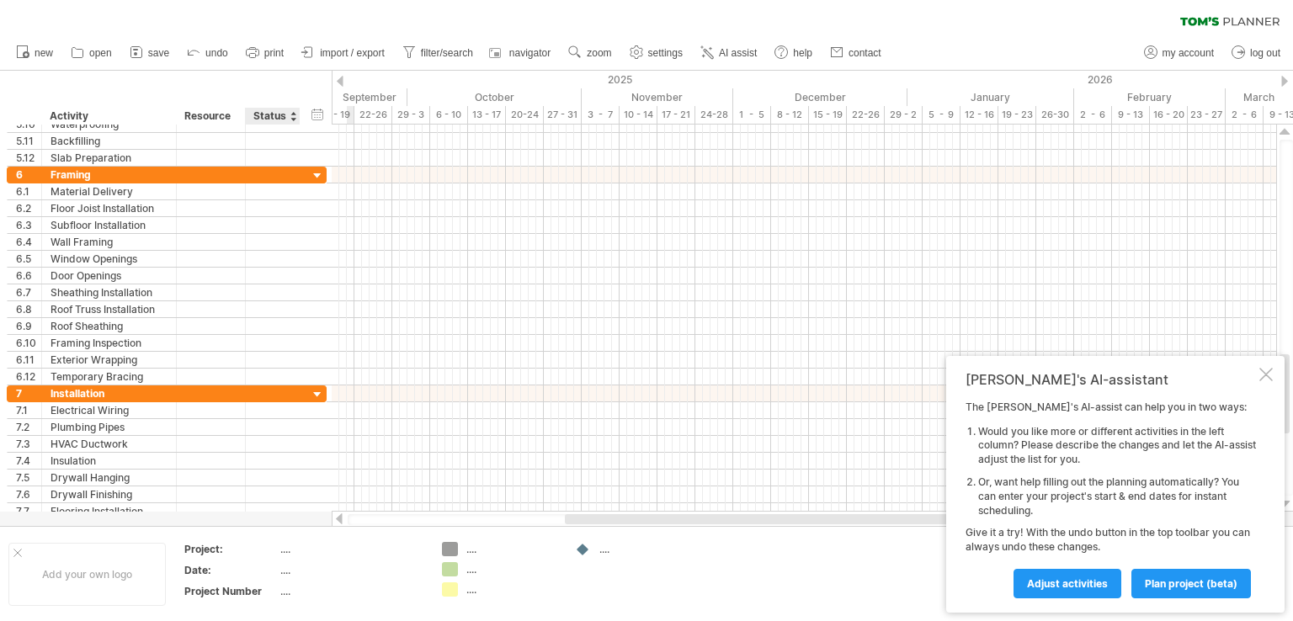 The width and height of the screenshot is (1293, 621). I want to click on a: new, so click(35, 53).